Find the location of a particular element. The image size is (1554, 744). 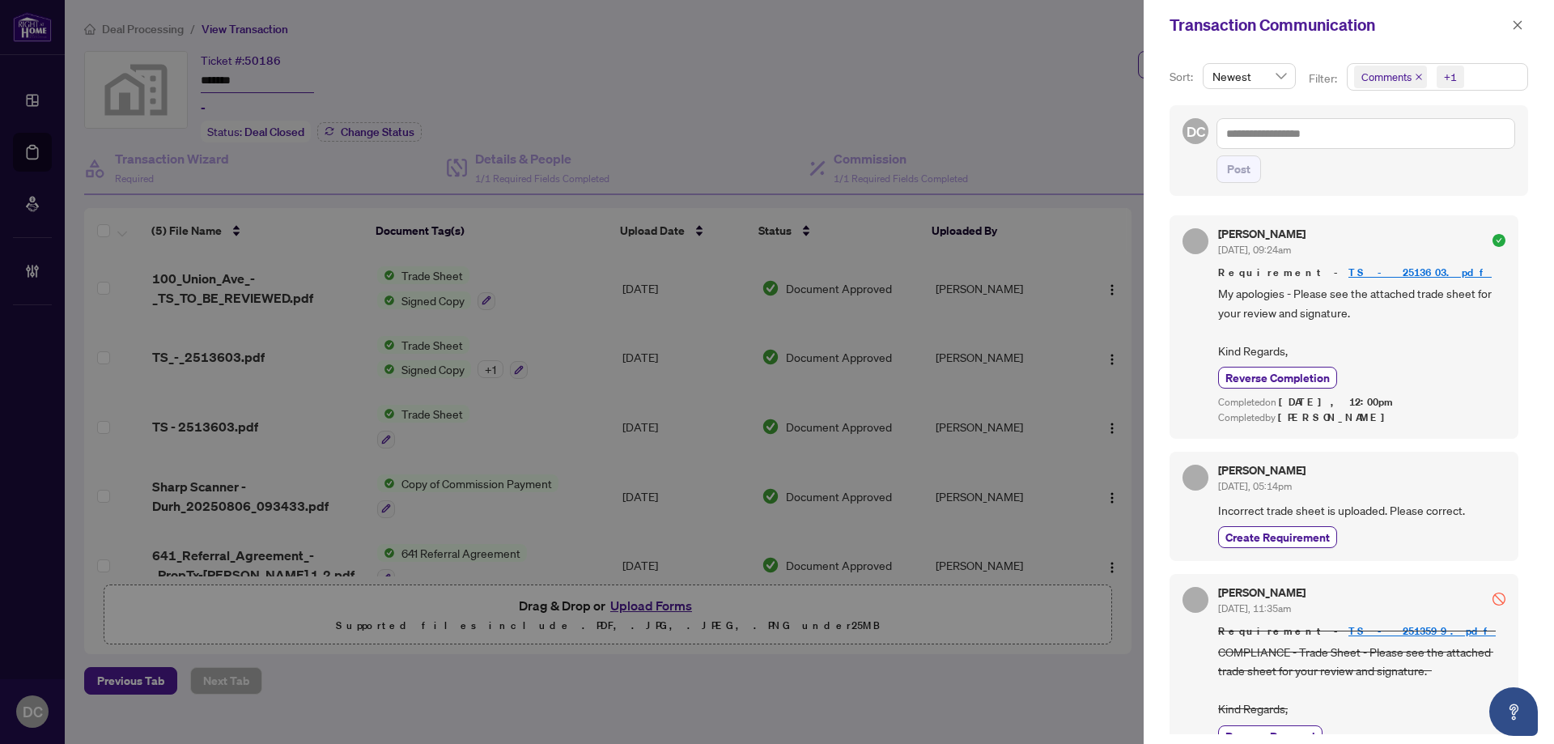

button: Post is located at coordinates (1238, 169).